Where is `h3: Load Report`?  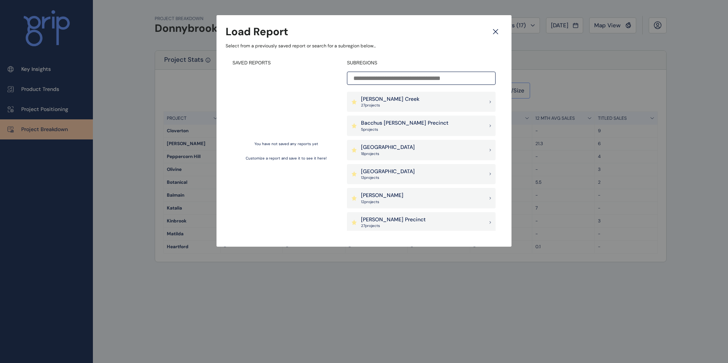 h3: Load Report is located at coordinates (257, 31).